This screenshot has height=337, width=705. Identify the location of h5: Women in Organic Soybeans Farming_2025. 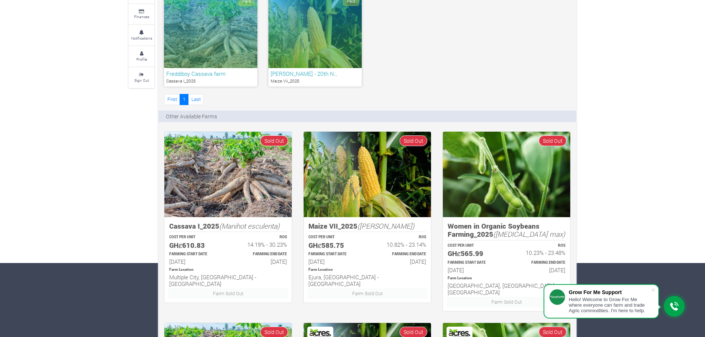
(507, 230).